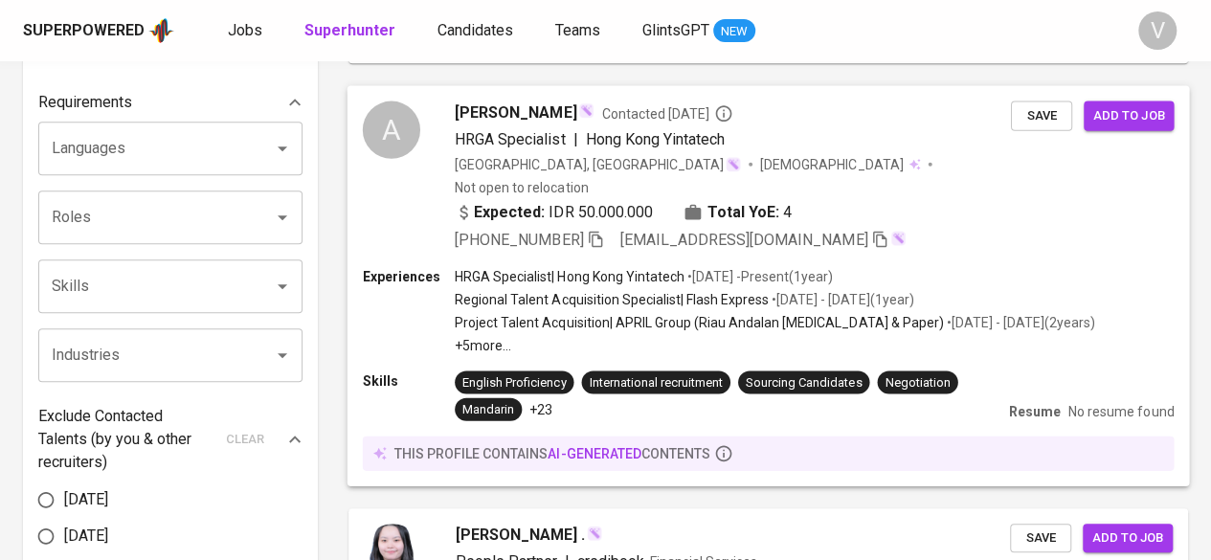  Describe the element at coordinates (552, 453) in the screenshot. I see `p: this profile contains contents` at that location.